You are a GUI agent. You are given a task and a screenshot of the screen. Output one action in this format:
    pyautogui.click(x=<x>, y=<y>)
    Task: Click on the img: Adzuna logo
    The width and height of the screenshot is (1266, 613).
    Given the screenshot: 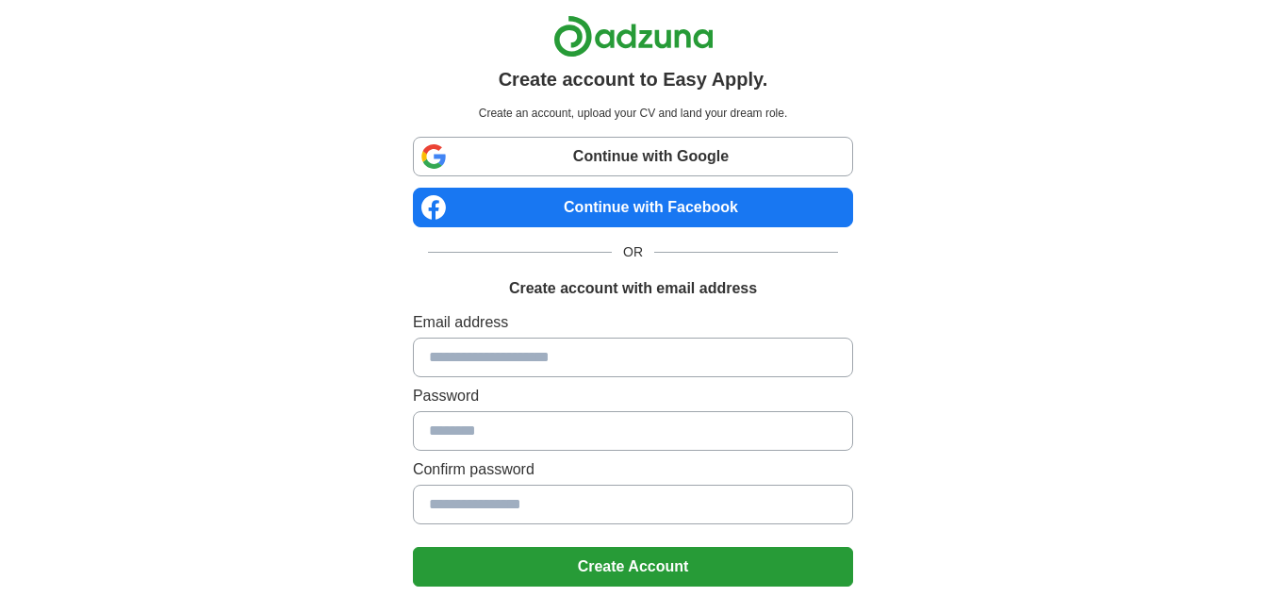 What is the action you would take?
    pyautogui.click(x=634, y=36)
    